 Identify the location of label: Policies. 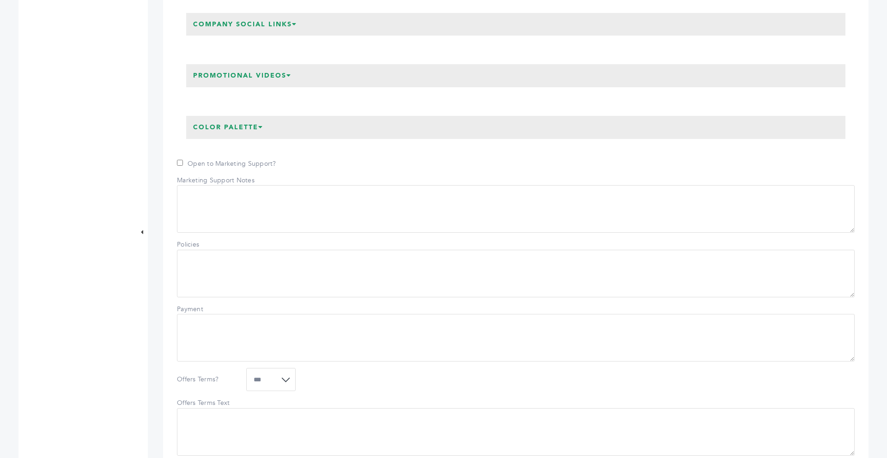
(209, 245).